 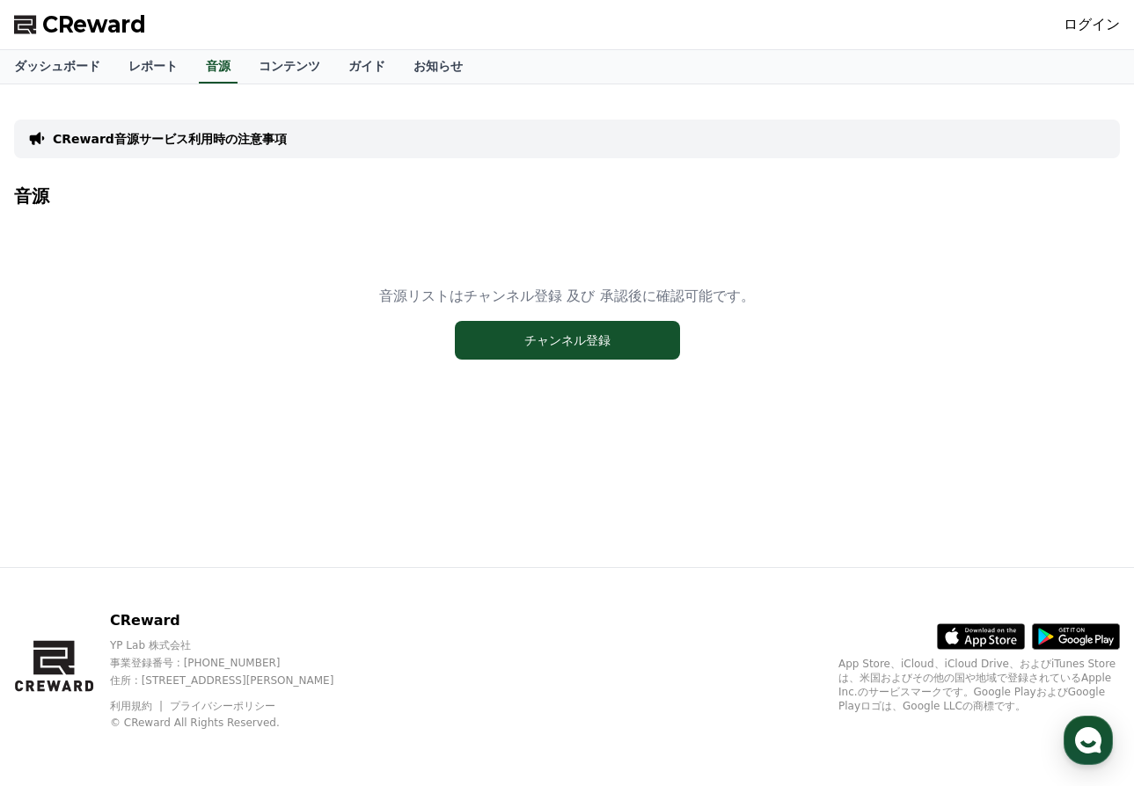 What do you see at coordinates (170, 139) in the screenshot?
I see `a: CReward音源サービス利用時の注意事項` at bounding box center [170, 139].